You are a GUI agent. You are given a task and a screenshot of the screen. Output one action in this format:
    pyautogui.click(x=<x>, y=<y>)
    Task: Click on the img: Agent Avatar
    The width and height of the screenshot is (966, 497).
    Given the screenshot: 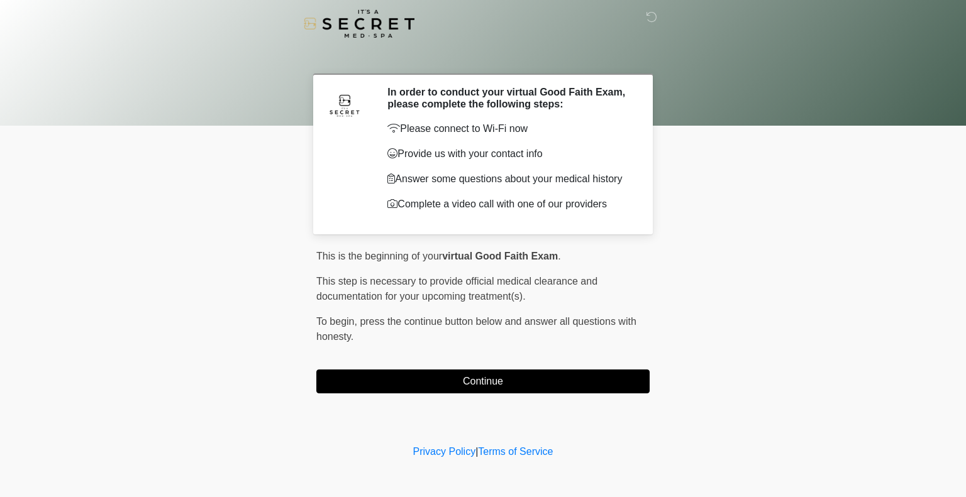 What is the action you would take?
    pyautogui.click(x=345, y=105)
    